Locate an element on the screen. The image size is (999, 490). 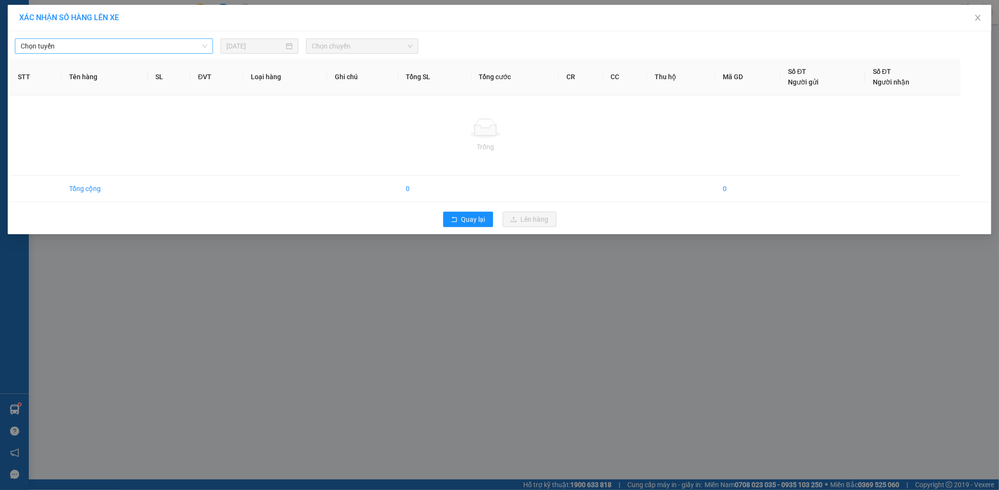
th: CC is located at coordinates (625, 77).